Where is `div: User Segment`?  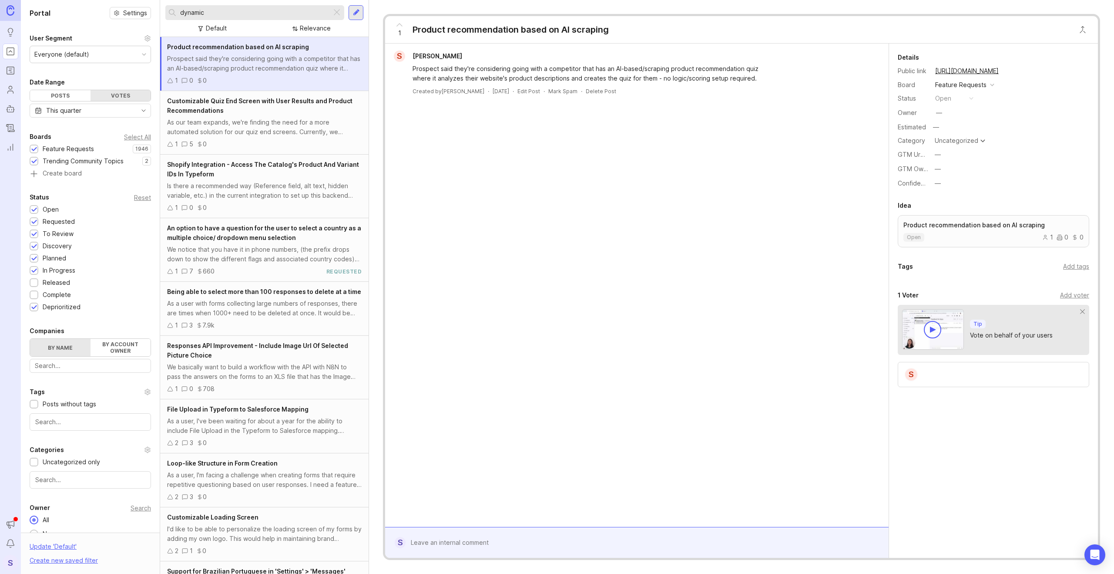 div: User Segment is located at coordinates (51, 38).